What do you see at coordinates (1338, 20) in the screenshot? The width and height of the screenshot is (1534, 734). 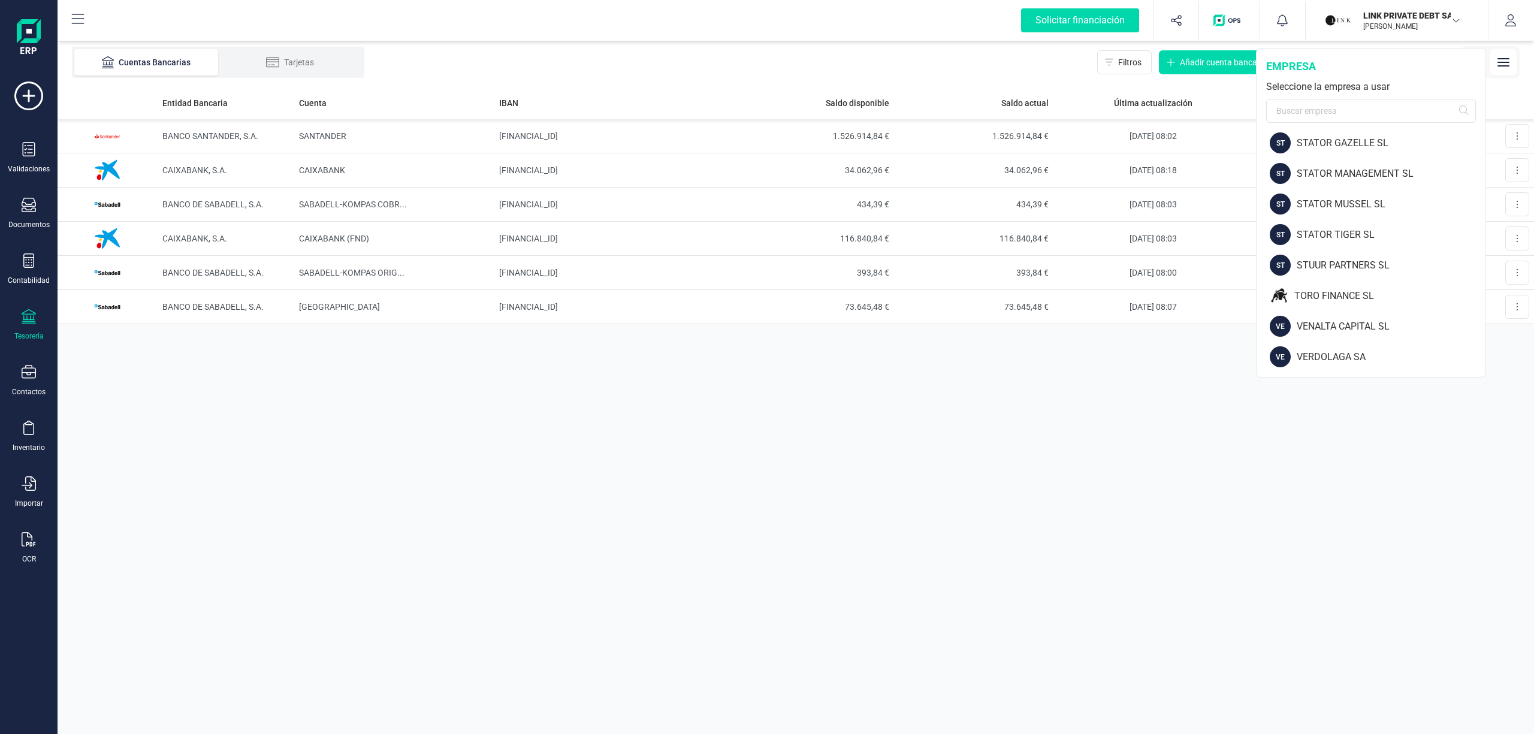 I see `img: LI` at bounding box center [1338, 20].